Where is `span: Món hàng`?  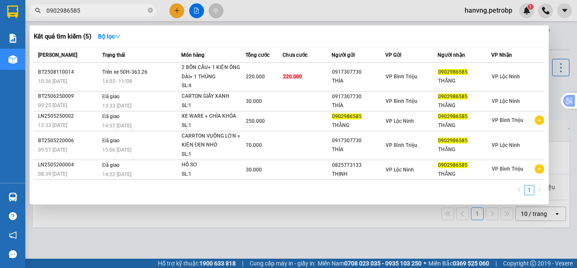
span: Món hàng is located at coordinates (193, 55).